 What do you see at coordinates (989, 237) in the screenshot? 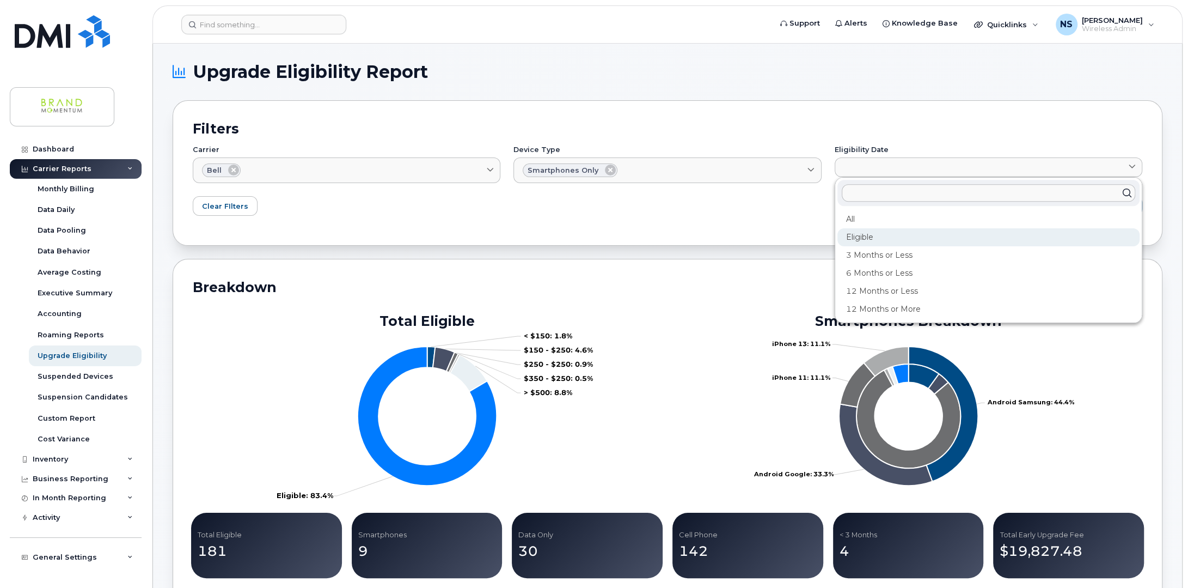
I see `div: Eligible` at bounding box center [989, 237].